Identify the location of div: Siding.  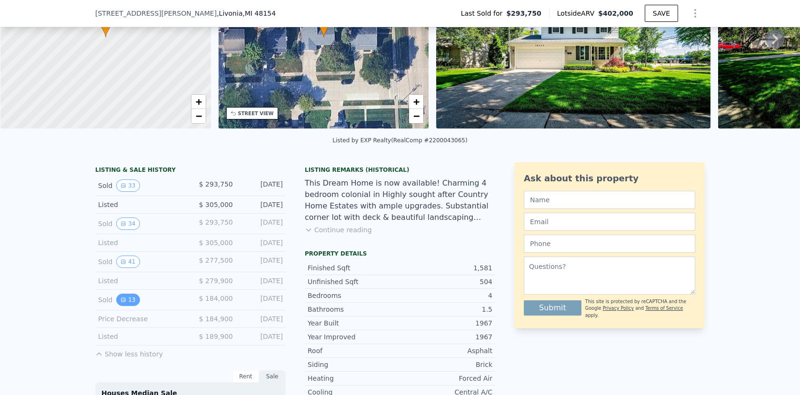
(354, 365).